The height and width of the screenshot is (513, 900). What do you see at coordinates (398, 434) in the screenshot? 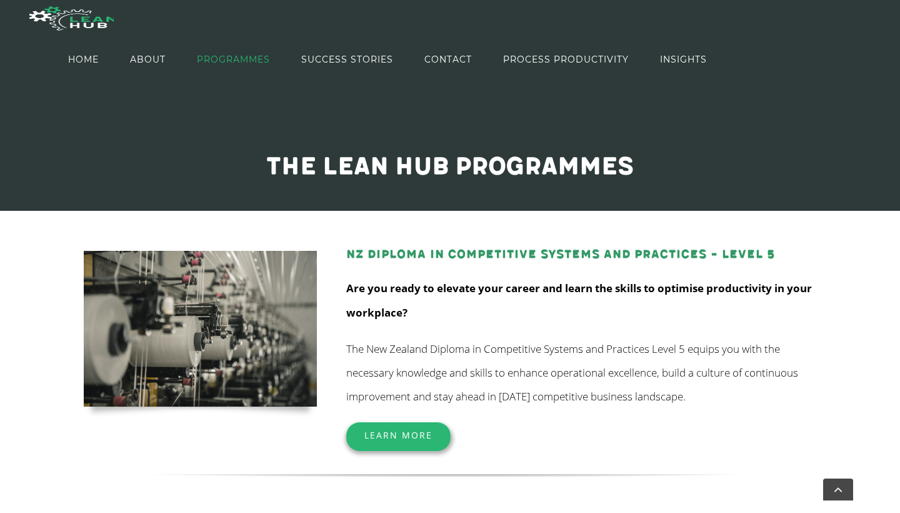
I see `a: Learn More` at bounding box center [398, 434].